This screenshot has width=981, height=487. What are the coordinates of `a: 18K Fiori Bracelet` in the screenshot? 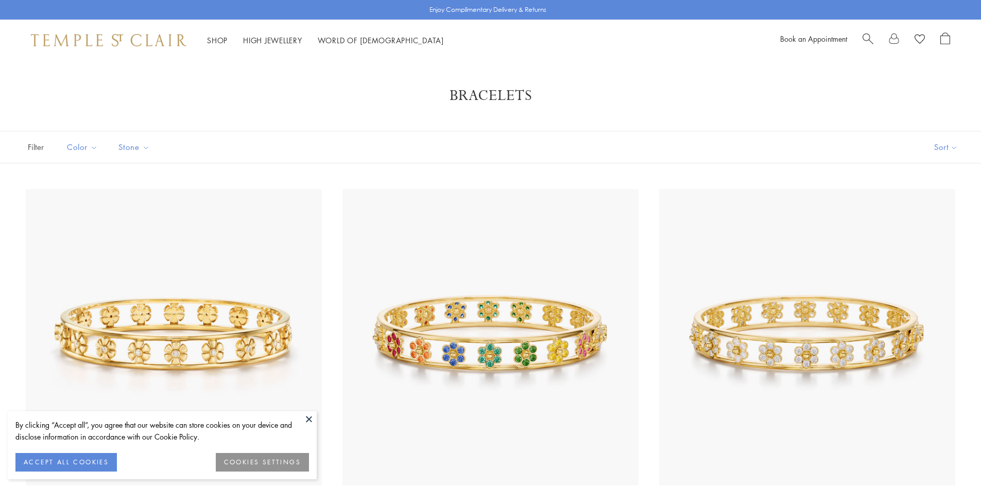 It's located at (174, 337).